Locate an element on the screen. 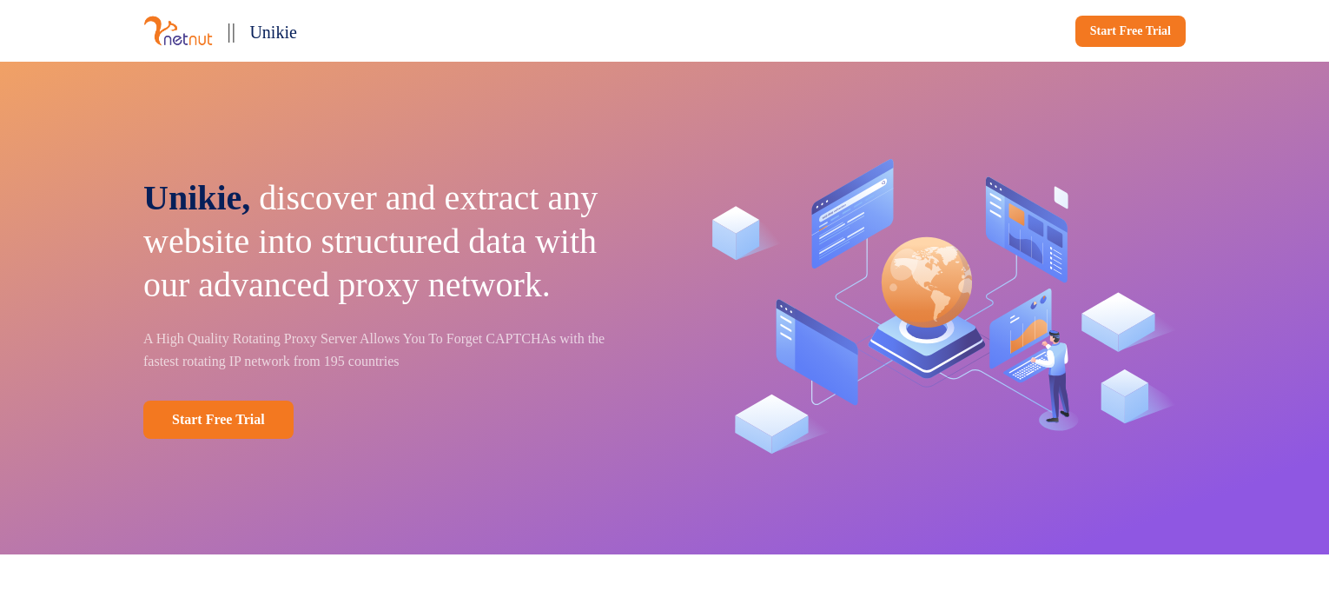 The image size is (1329, 604). span: Unikie, is located at coordinates (196, 197).